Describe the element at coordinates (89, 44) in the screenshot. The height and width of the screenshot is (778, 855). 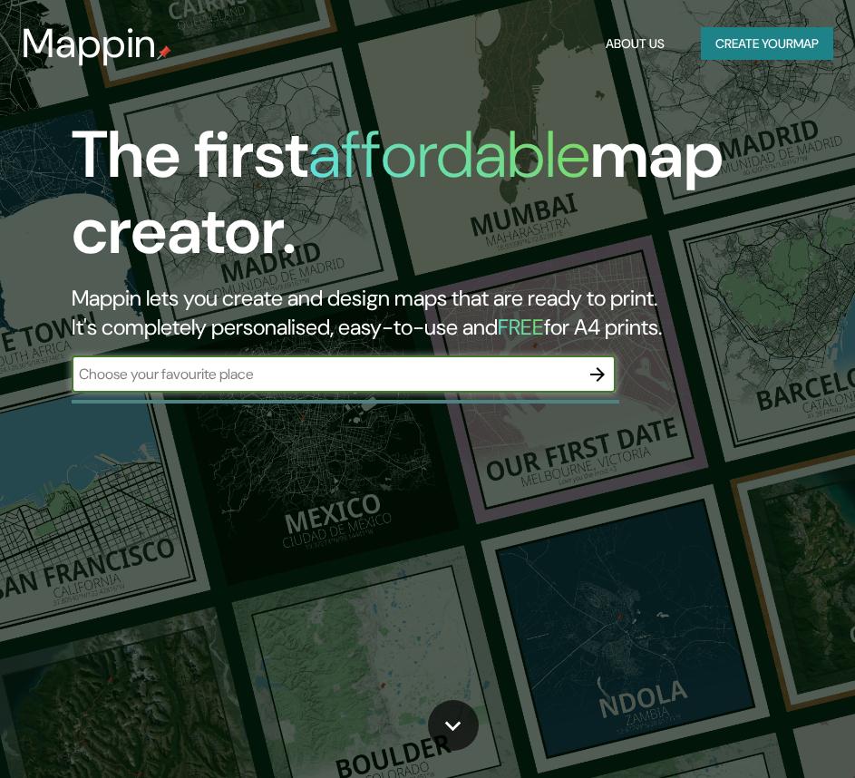
I see `h3: Mappin` at that location.